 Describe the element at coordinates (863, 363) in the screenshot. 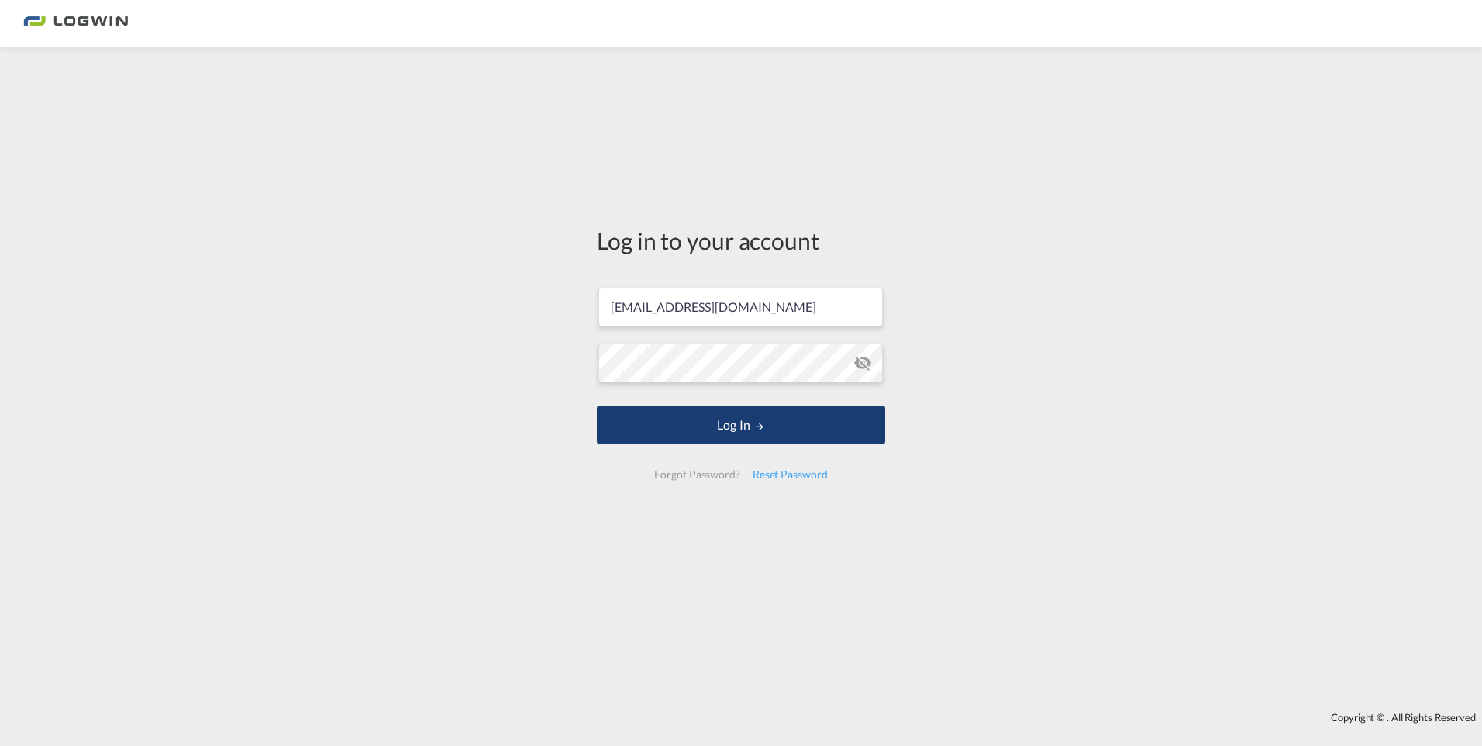

I see `md-icon: icon-eye-off` at that location.